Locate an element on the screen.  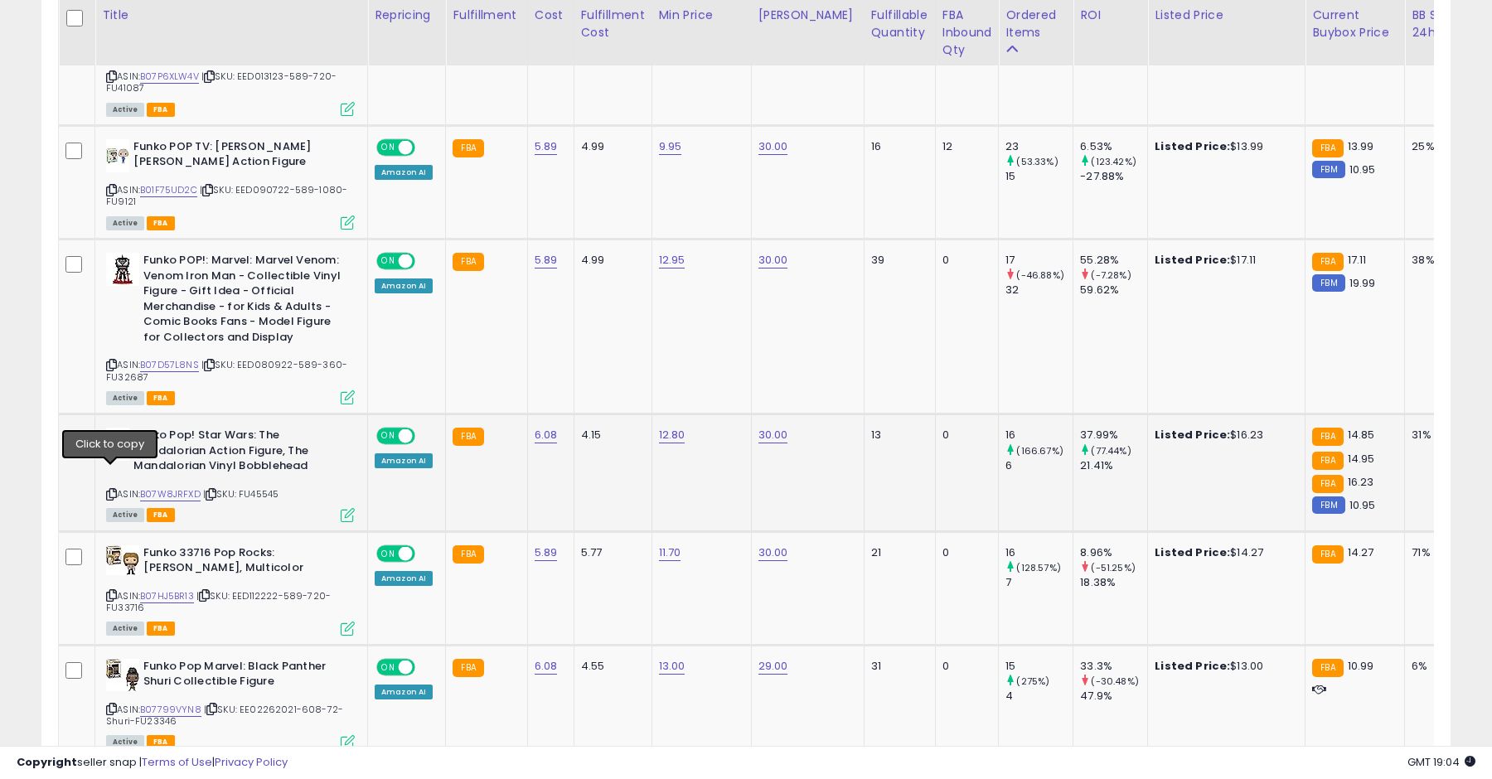
span: 16.23 is located at coordinates (1361, 482).